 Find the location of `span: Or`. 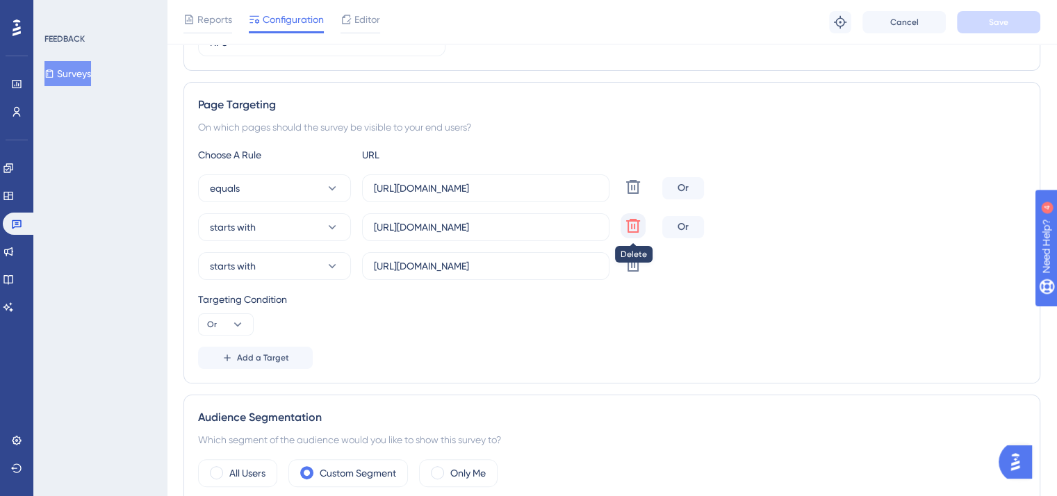

span: Or is located at coordinates (212, 324).